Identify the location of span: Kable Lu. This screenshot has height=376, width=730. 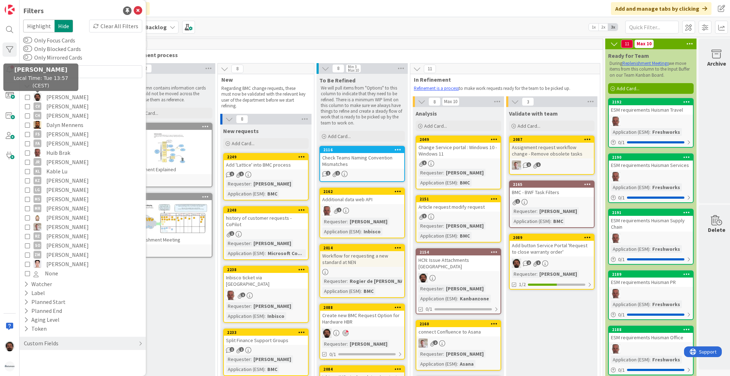
(57, 171).